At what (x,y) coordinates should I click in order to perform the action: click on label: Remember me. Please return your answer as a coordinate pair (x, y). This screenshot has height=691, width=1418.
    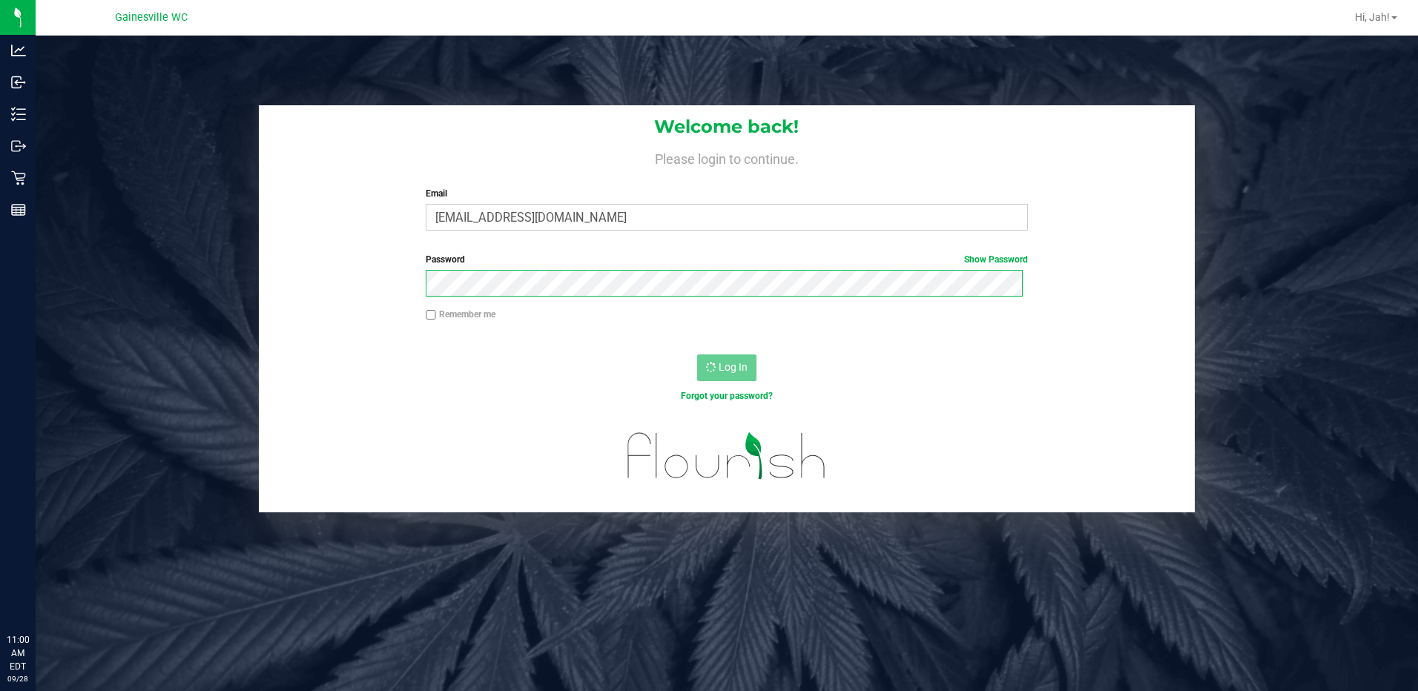
    Looking at the image, I should click on (460, 314).